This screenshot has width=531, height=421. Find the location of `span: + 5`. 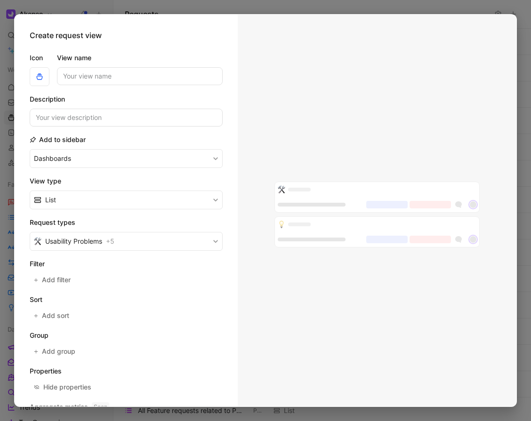

span: + 5 is located at coordinates (110, 241).